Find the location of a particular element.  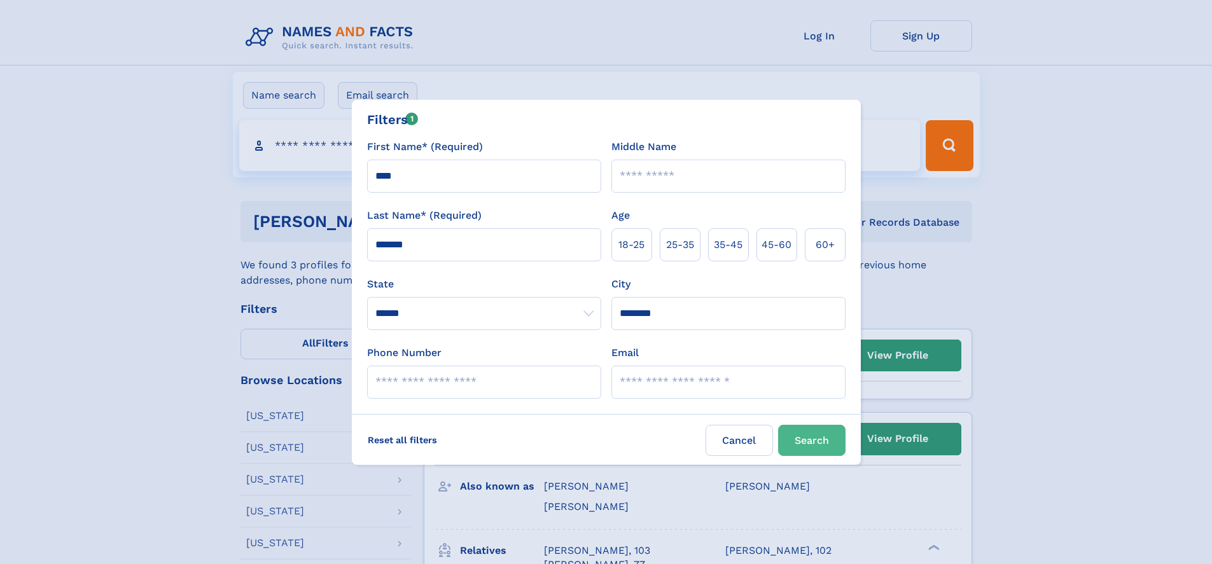

span: 45‑60 is located at coordinates (776, 245).